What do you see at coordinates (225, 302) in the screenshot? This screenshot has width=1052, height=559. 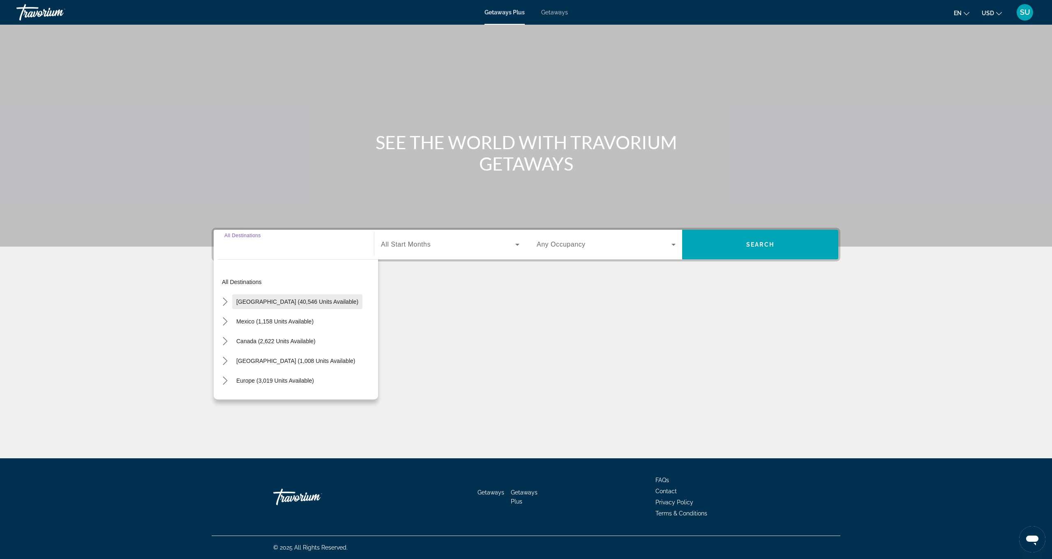 I see `button: Toggle United States (40,546 units available) submenu` at bounding box center [225, 302].